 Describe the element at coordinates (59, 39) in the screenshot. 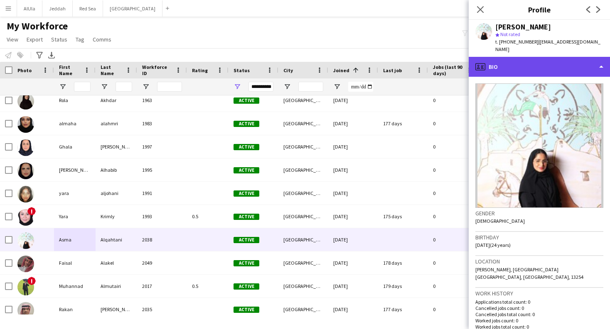

I see `a: Status` at that location.